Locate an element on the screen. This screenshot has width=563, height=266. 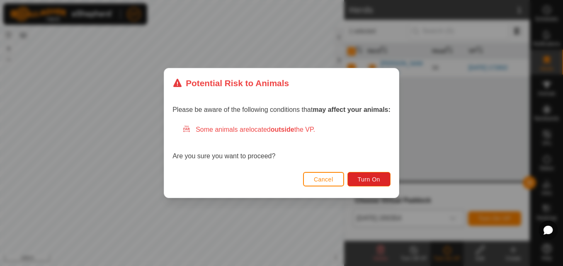
div: Some animals are is located at coordinates (286, 130).